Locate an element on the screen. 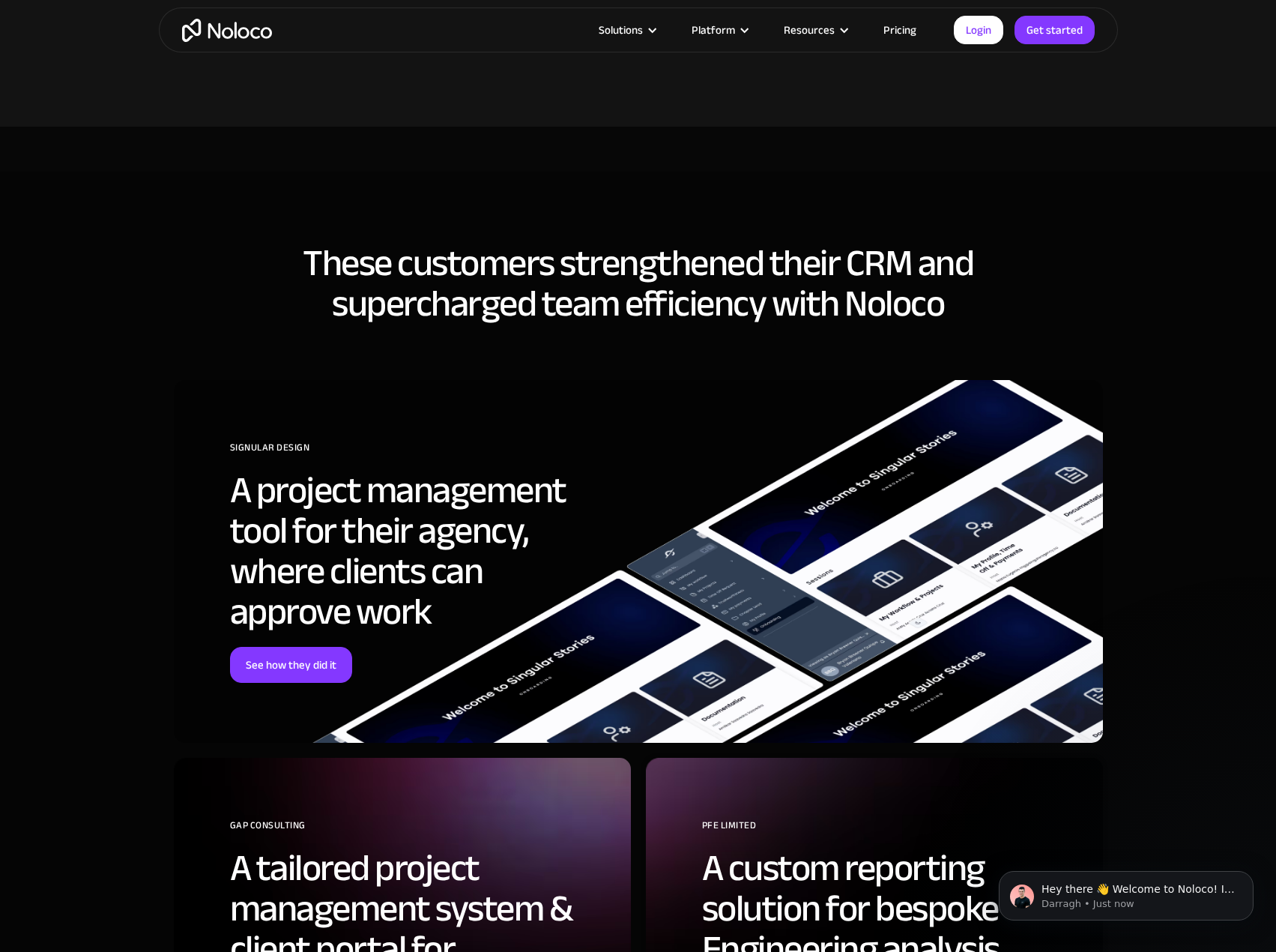 This screenshot has height=952, width=1276. div: PFE Limited is located at coordinates (891, 830).